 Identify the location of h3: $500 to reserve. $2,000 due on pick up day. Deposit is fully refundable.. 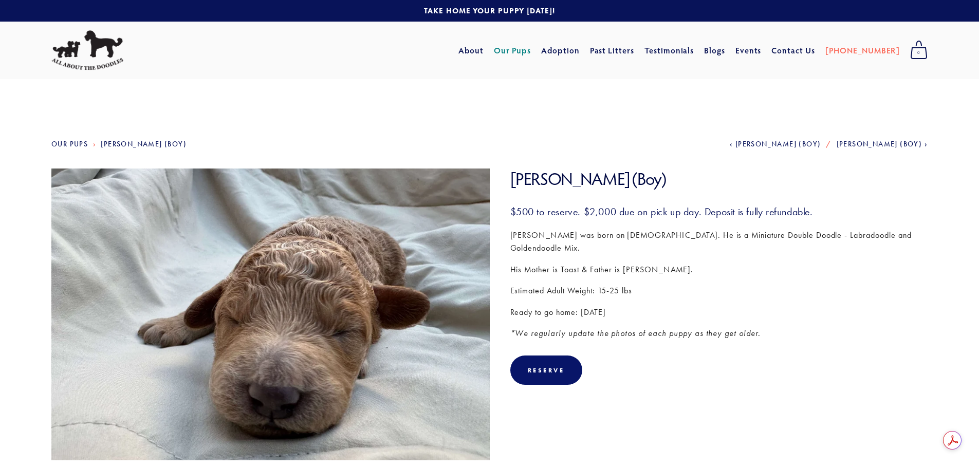
(719, 212).